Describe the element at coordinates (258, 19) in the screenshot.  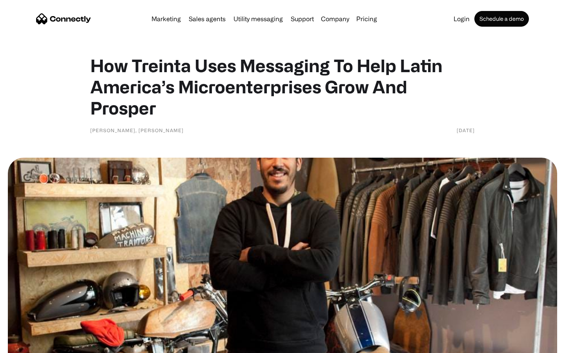
I see `a: Utility messaging` at that location.